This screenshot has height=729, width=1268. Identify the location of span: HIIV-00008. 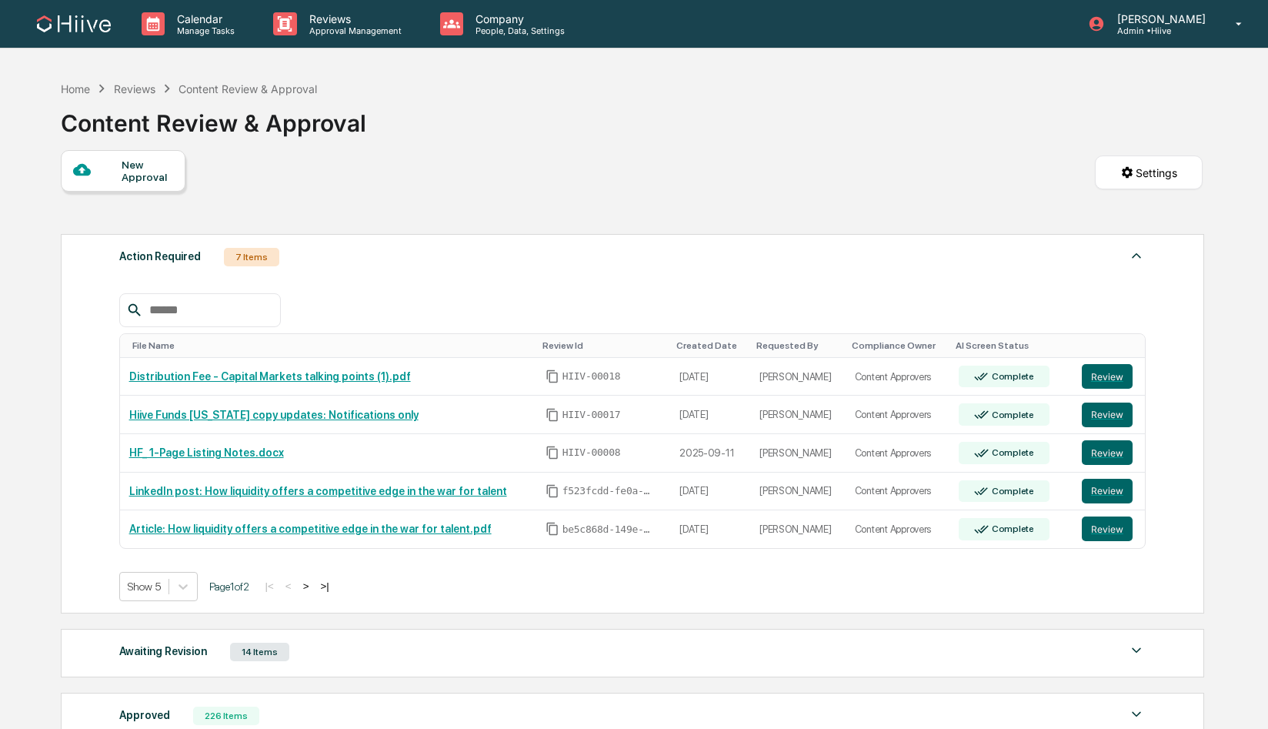
(592, 452).